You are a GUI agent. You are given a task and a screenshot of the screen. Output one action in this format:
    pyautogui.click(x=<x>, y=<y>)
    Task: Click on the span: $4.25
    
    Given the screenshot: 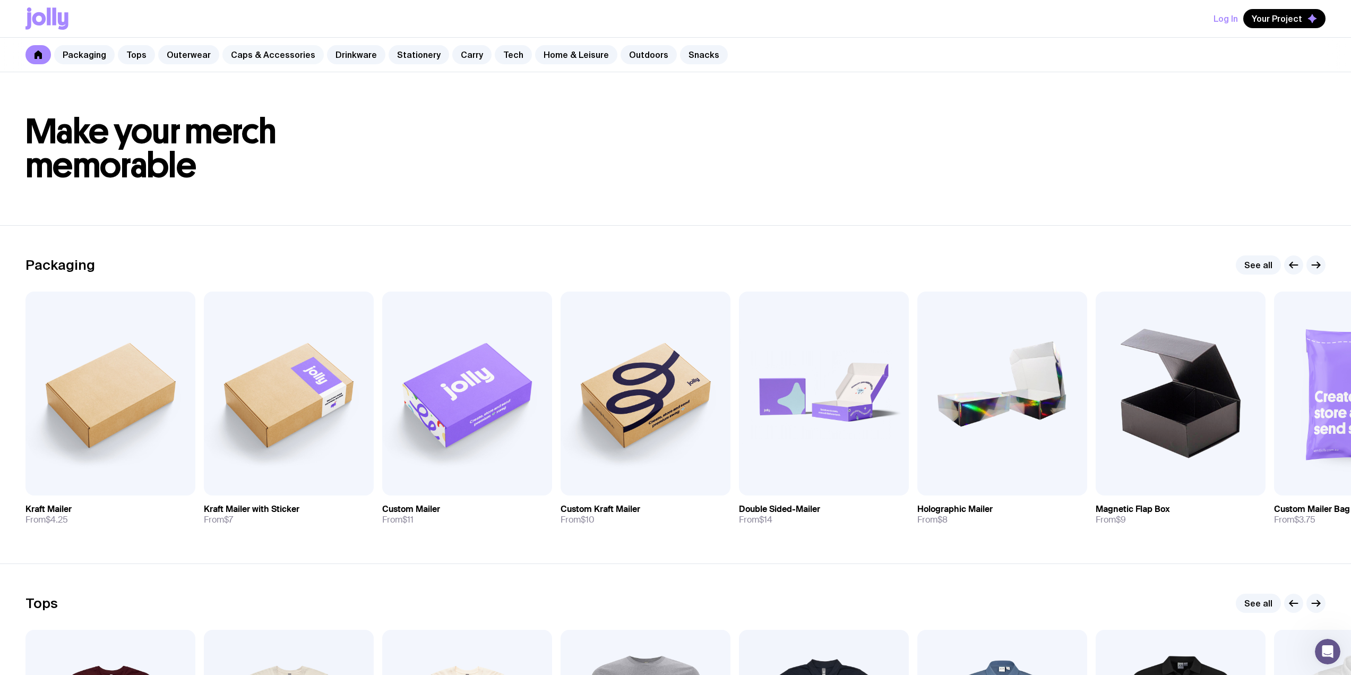 What is the action you would take?
    pyautogui.click(x=57, y=519)
    